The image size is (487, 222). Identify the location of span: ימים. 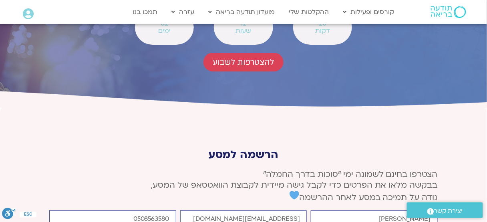
(164, 31).